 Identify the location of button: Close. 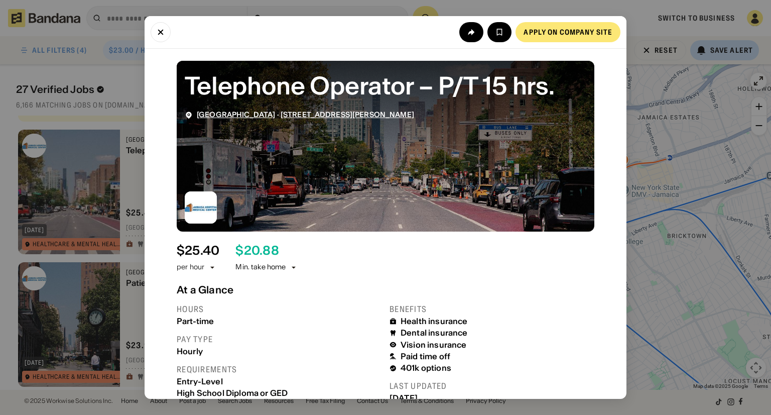
(161, 32).